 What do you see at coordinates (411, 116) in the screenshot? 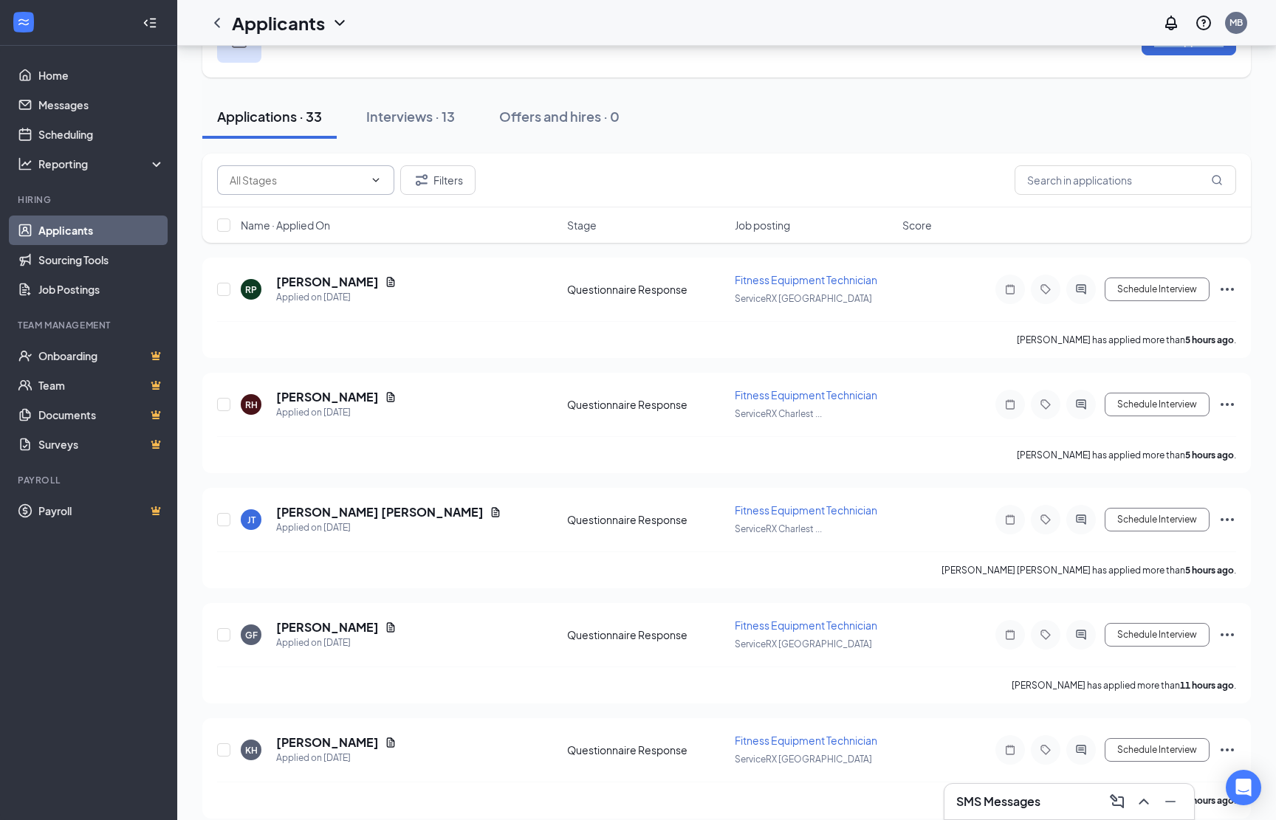
I see `div: Interviews · 13` at bounding box center [411, 116].